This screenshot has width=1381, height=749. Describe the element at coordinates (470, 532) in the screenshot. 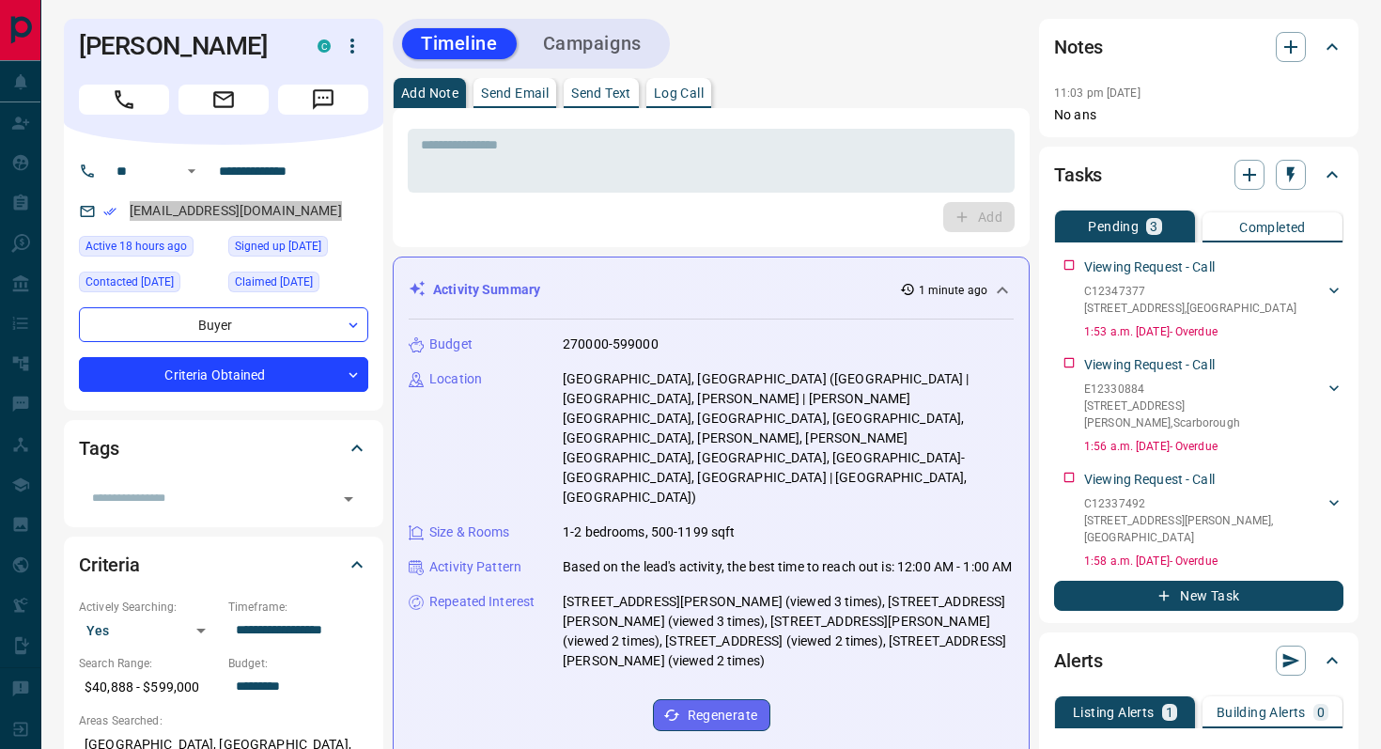

I see `p: Size & Rooms` at that location.